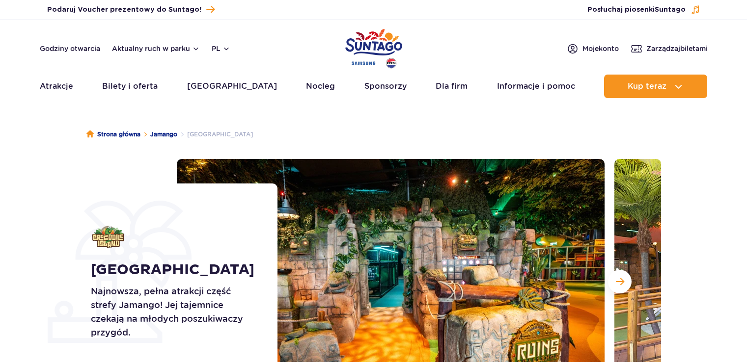  What do you see at coordinates (163, 135) in the screenshot?
I see `a: Jamango` at bounding box center [163, 135].